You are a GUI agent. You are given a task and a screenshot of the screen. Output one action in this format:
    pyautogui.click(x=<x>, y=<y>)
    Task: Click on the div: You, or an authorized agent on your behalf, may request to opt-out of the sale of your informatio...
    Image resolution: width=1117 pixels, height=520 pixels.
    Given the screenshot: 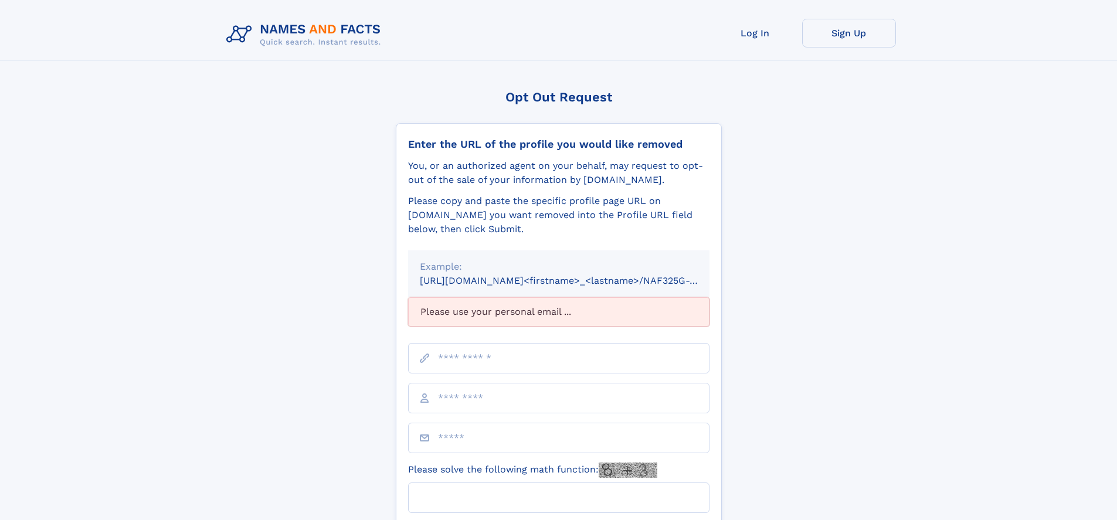 What is the action you would take?
    pyautogui.click(x=559, y=173)
    